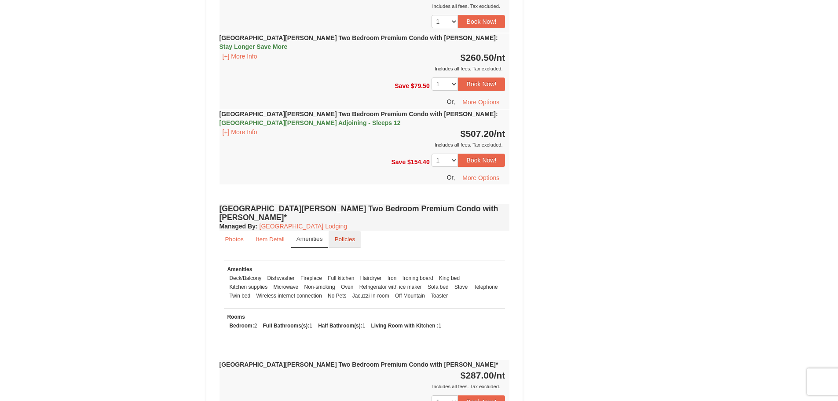  What do you see at coordinates (285, 287) in the screenshot?
I see `li: Microwave` at bounding box center [285, 287].